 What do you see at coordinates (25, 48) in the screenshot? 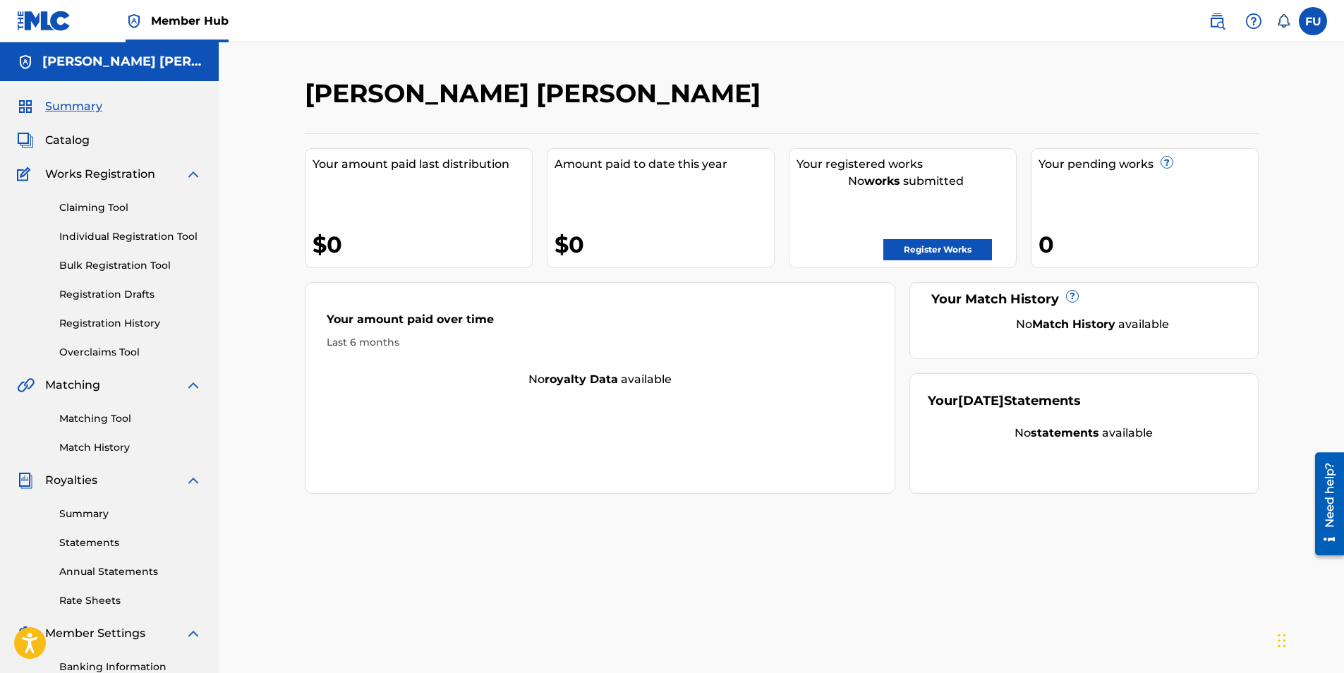
I see `div: Need help?` at bounding box center [25, 48].